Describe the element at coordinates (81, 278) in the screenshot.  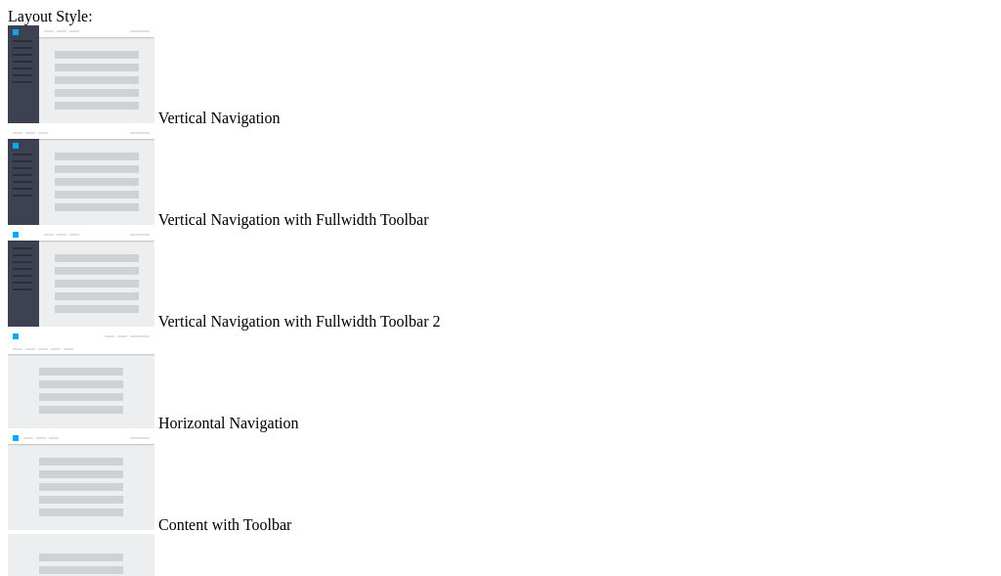
I see `img: vertical-nav-with-full-toolbar-2.jpg` at that location.